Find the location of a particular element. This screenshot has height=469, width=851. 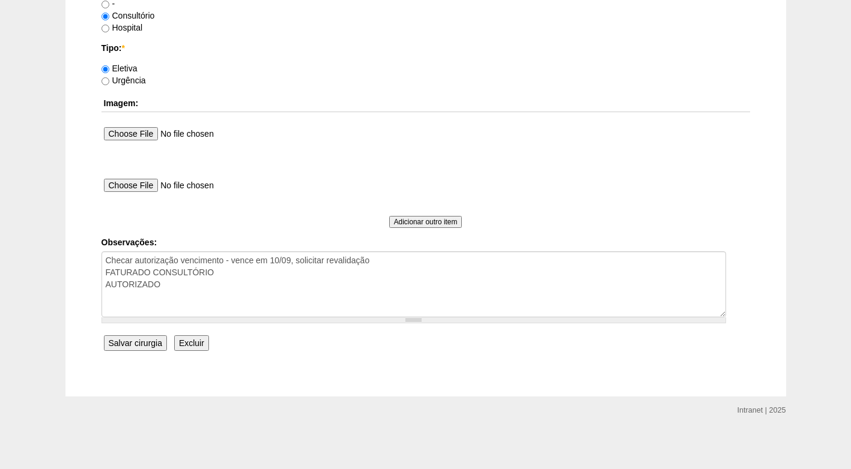

textarea: Checar autorização vencimento is located at coordinates (414, 285).